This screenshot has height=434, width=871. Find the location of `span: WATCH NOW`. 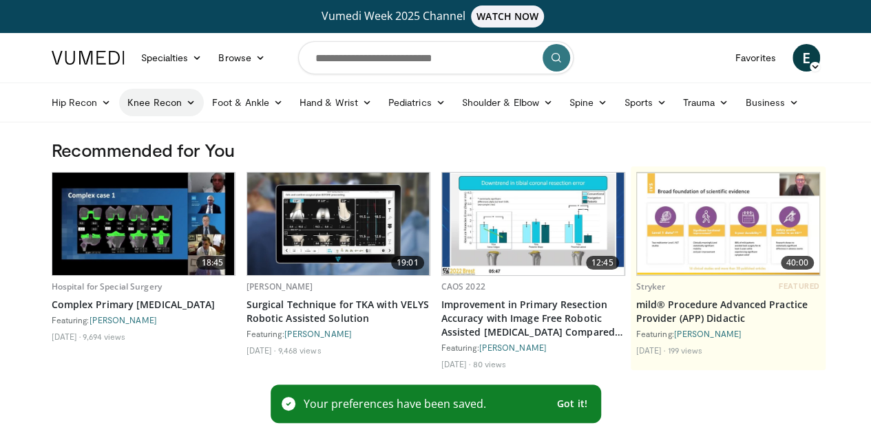

span: WATCH NOW is located at coordinates (507, 17).